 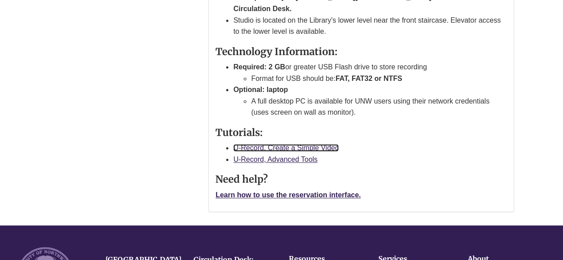 What do you see at coordinates (369, 78) in the screenshot?
I see `strong: FAT, FAT32 or NTFS` at bounding box center [369, 78].